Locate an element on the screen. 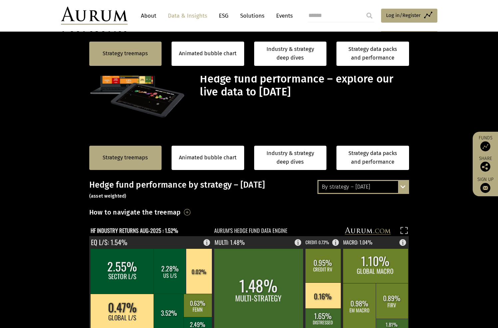  small: (asset weighted) is located at coordinates (108, 196).